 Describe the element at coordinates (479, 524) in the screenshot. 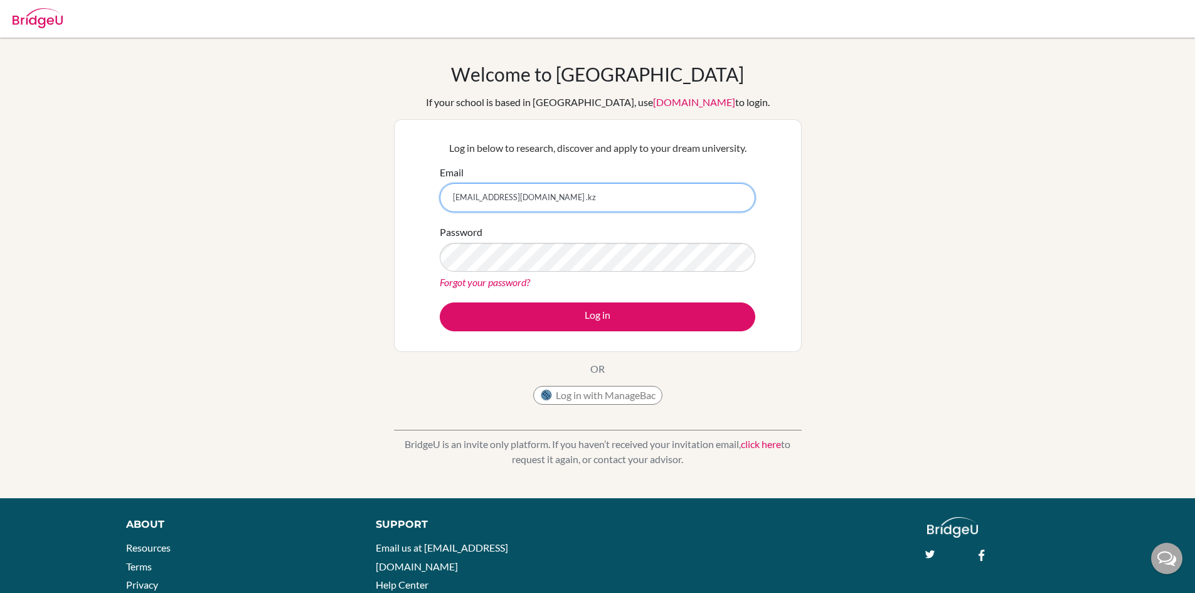

I see `div: Support` at that location.